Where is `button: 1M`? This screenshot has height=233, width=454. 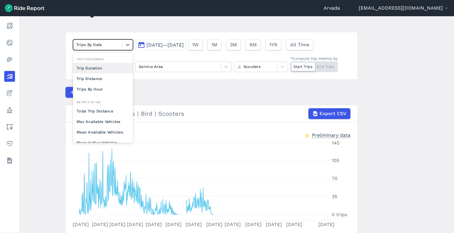
button: 1M is located at coordinates (214, 45).